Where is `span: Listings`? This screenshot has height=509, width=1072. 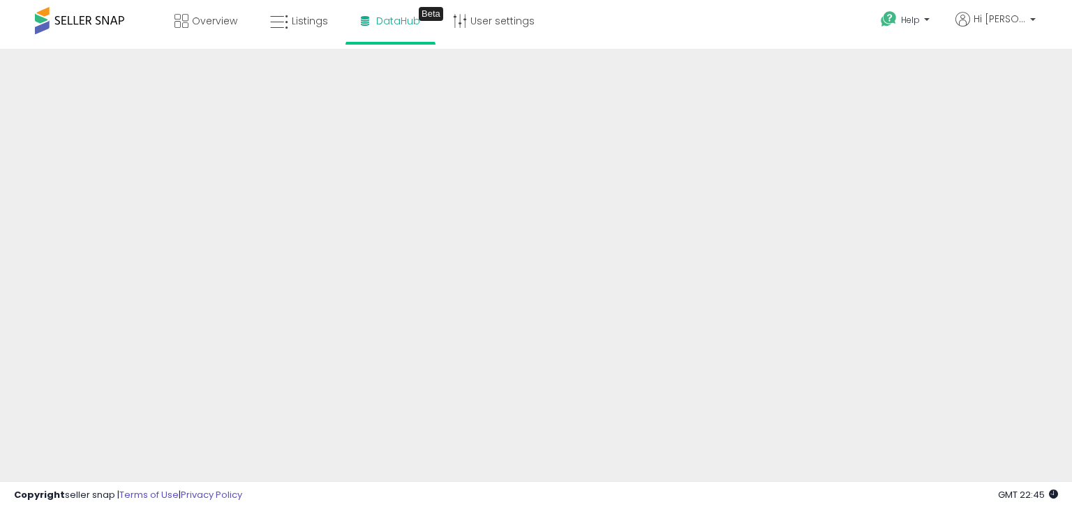
span: Listings is located at coordinates (310, 21).